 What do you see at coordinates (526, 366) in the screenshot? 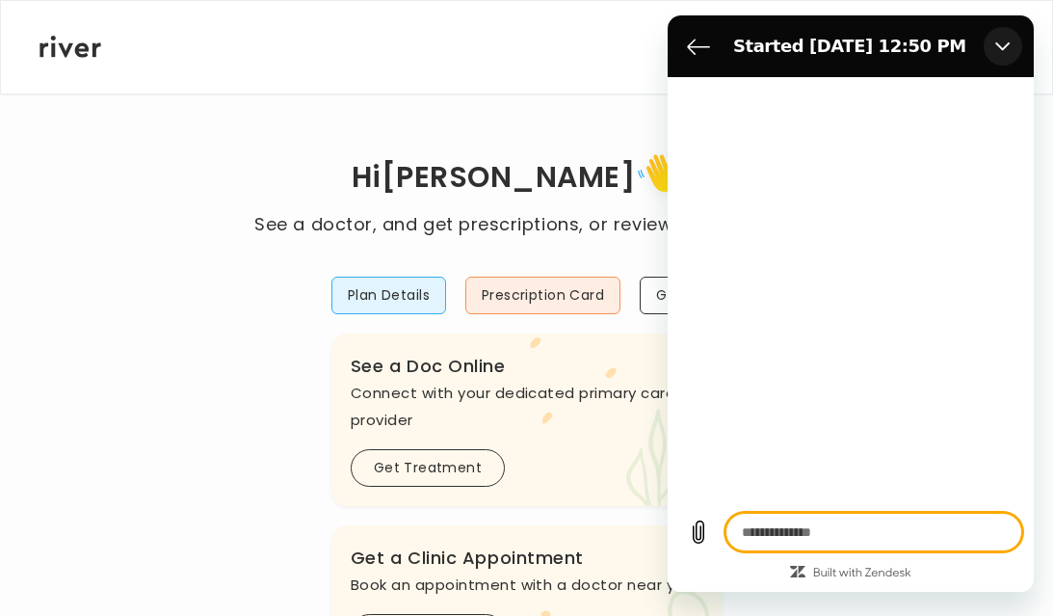
I see `h3: See a Doc Online` at bounding box center [526, 366].